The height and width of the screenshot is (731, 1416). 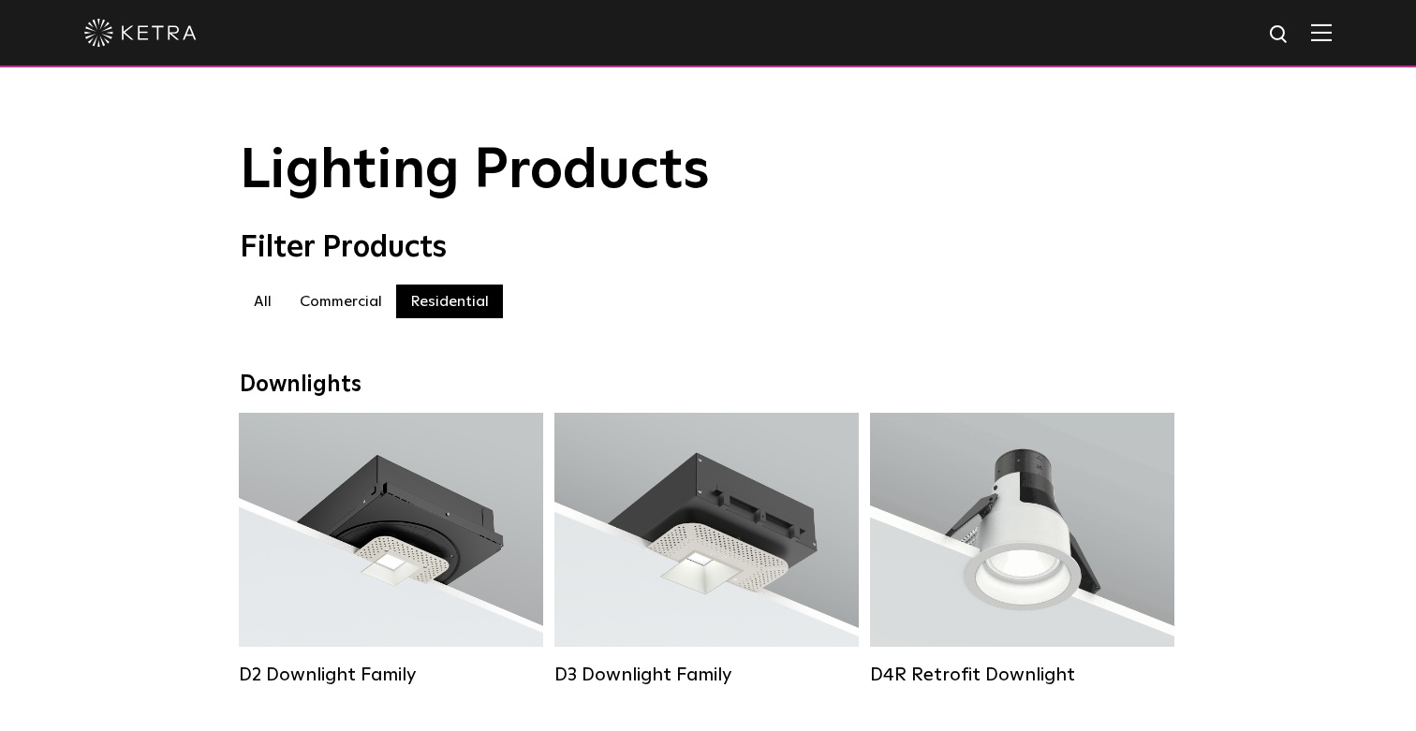 I want to click on div: D2 Downlight Family, so click(x=391, y=675).